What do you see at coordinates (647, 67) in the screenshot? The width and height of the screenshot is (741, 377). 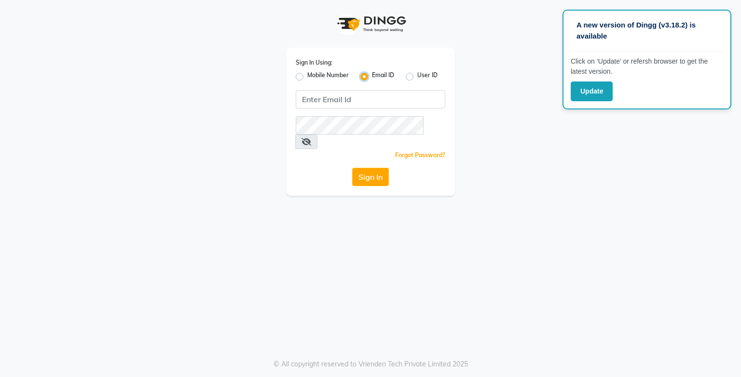 I see `p: Click on ‘Update’ or refersh browser to get the latest version.` at bounding box center [647, 67].